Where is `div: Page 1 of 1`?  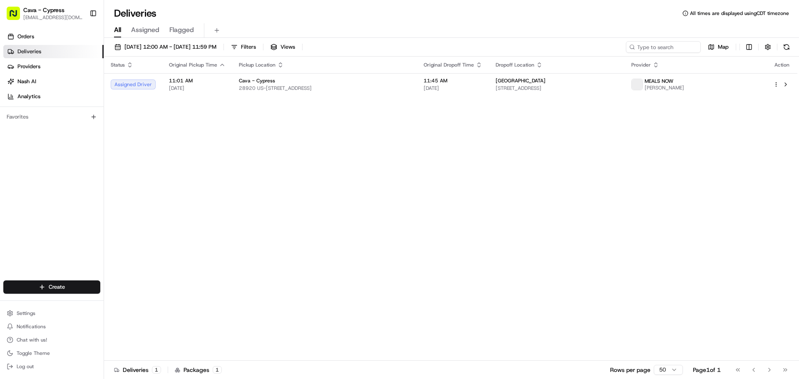 div: Page 1 of 1 is located at coordinates (707, 370).